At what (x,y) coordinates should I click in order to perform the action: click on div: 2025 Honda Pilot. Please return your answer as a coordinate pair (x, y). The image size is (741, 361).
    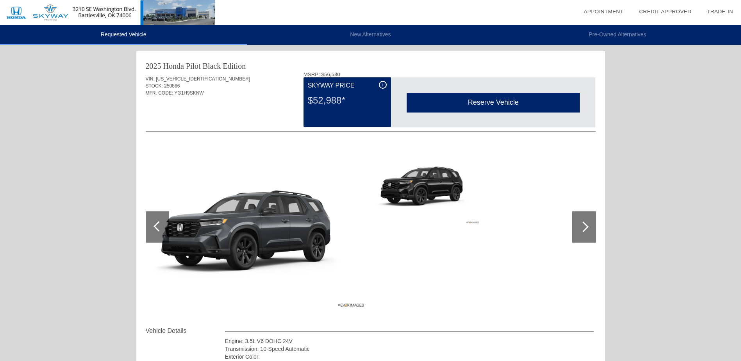
    Looking at the image, I should click on (173, 66).